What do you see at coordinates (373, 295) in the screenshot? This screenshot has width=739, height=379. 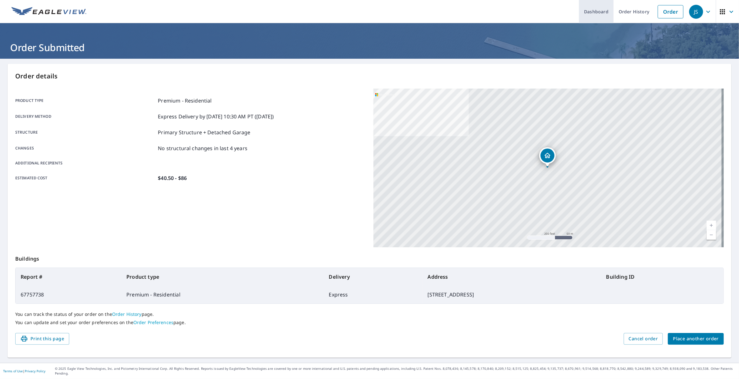 I see `td: Express` at bounding box center [373, 295].